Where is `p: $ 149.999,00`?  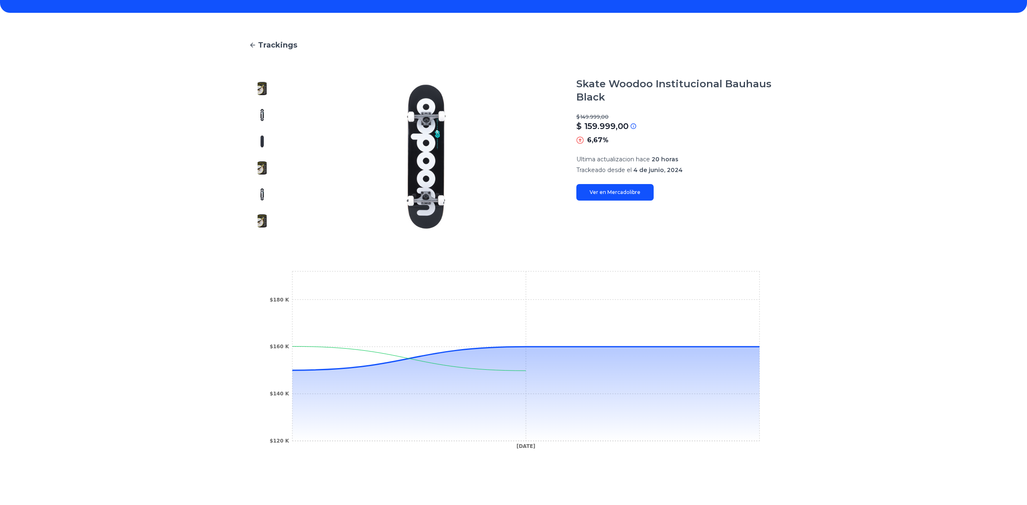 p: $ 149.999,00 is located at coordinates (677, 117).